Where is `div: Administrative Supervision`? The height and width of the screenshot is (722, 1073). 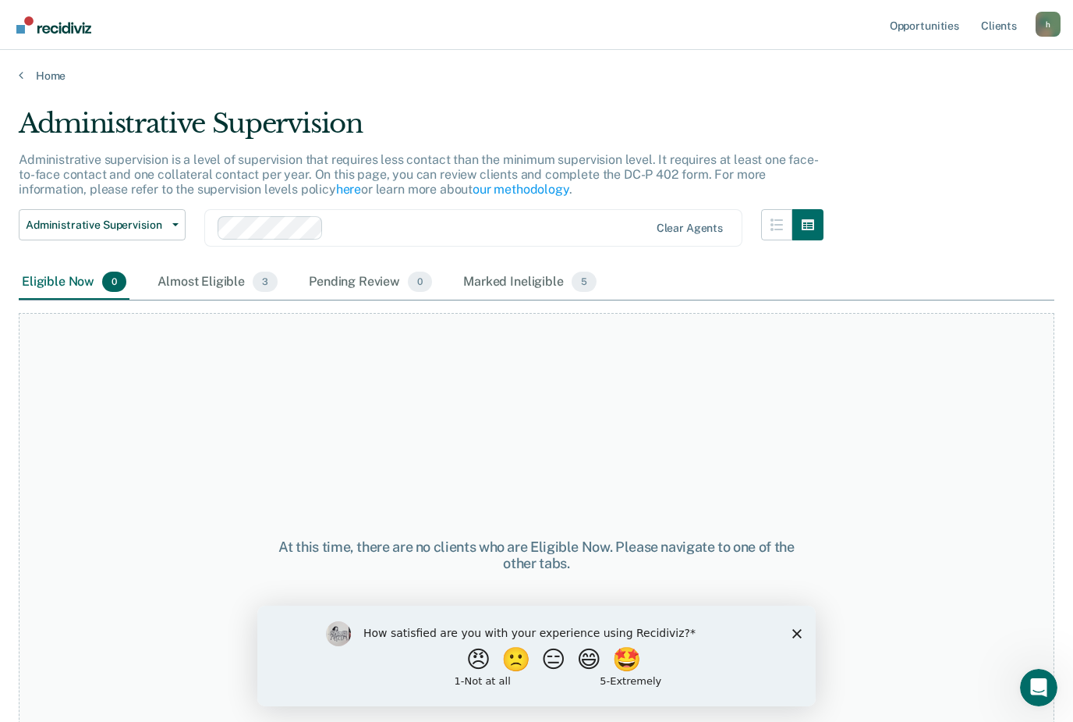 div: Administrative Supervision is located at coordinates (421, 129).